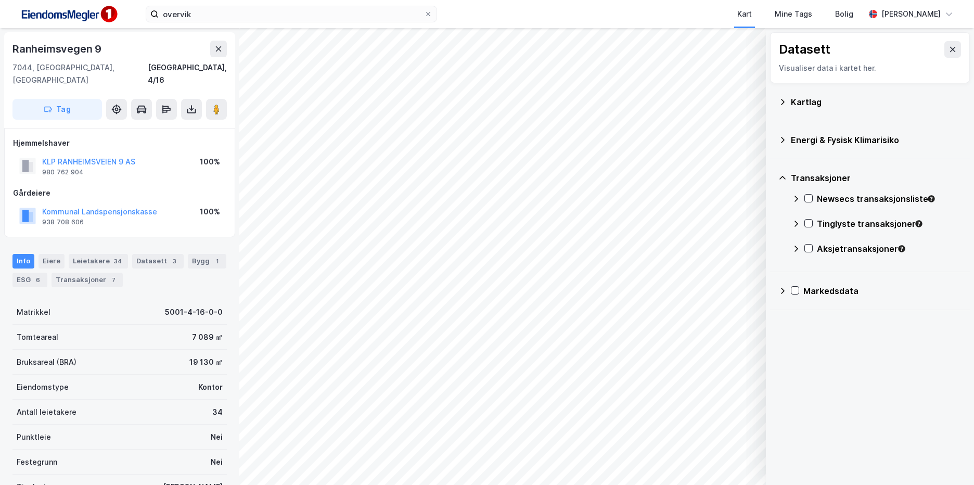 The height and width of the screenshot is (485, 974). Describe the element at coordinates (69, 14) in the screenshot. I see `img: F4PB6Px+NJ5v8B7XTbfpPpyloAAAAASUVORK5CYII=` at that location.